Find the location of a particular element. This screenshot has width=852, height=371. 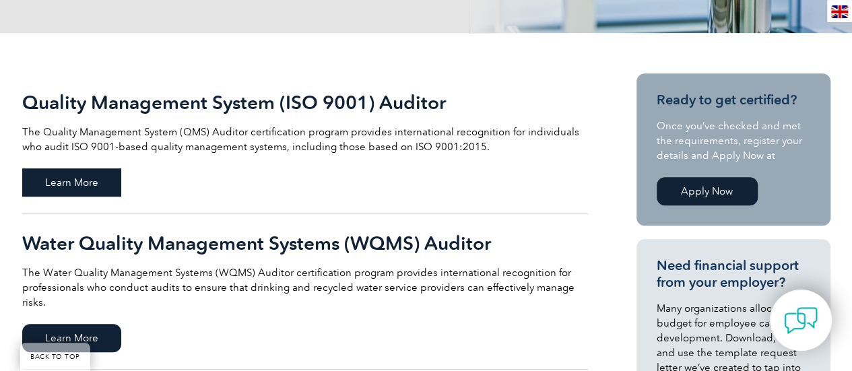

h3: Need financial support from your employer? is located at coordinates (734, 274).